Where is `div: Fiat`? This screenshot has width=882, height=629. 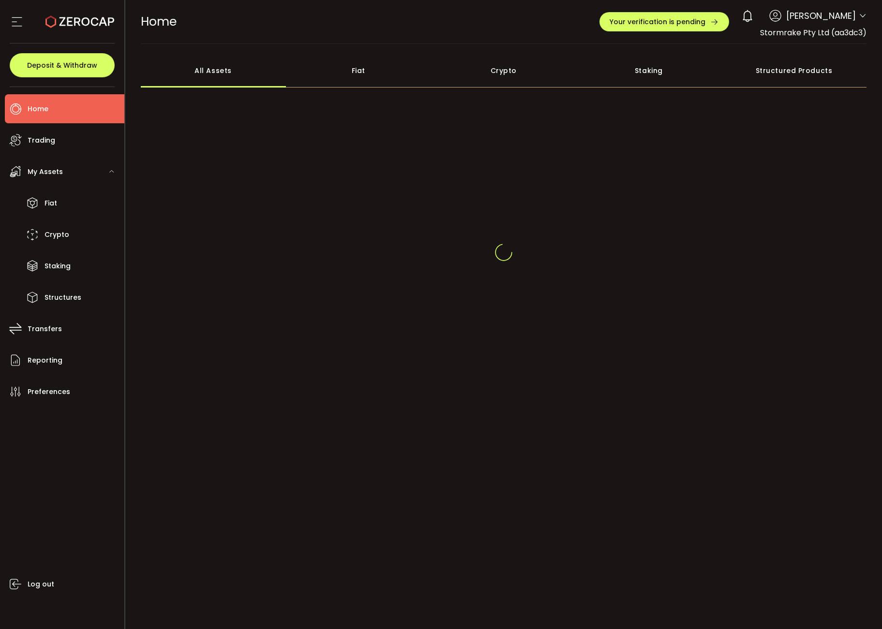 div: Fiat is located at coordinates (359, 71).